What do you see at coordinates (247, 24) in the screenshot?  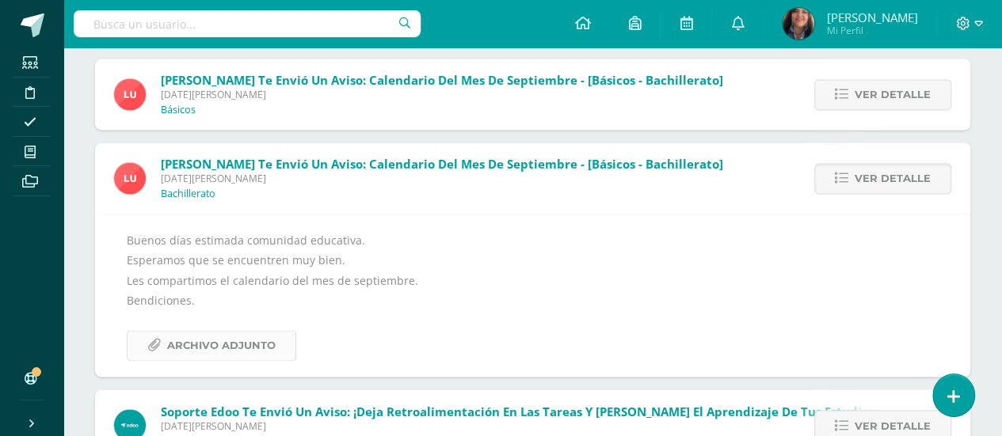 I see `input: Busca un usuario...` at bounding box center [247, 24].